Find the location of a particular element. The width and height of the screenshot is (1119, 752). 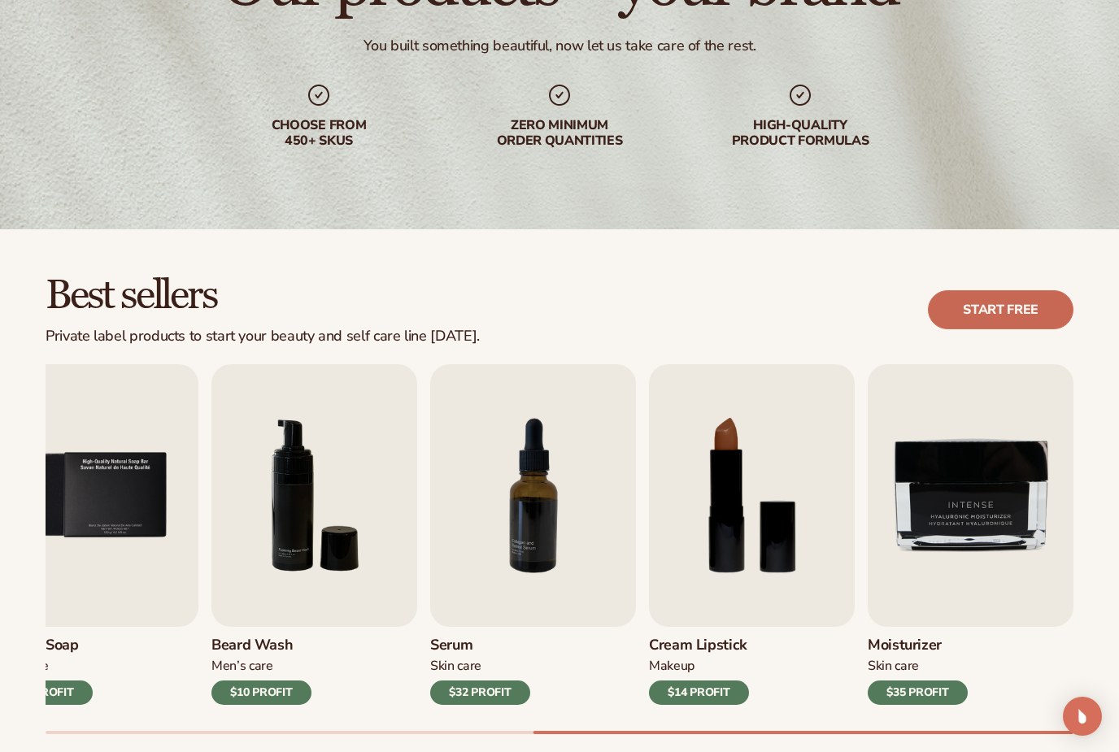

div: Zero minimum order quantities is located at coordinates (559, 133).